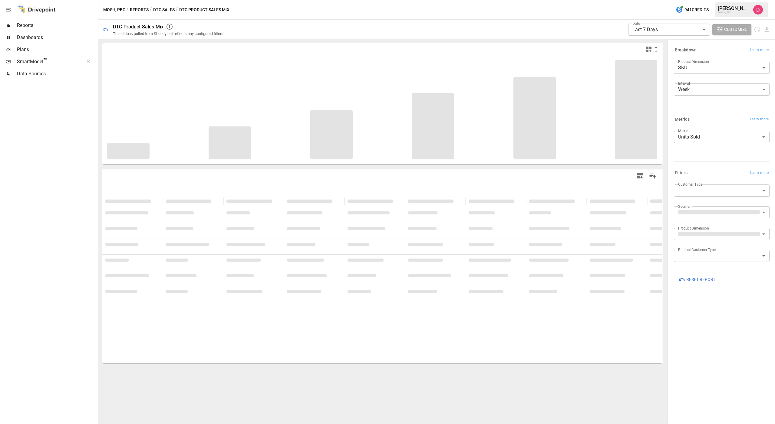 This screenshot has height=424, width=775. Describe the element at coordinates (684, 83) in the screenshot. I see `label: Interval` at that location.